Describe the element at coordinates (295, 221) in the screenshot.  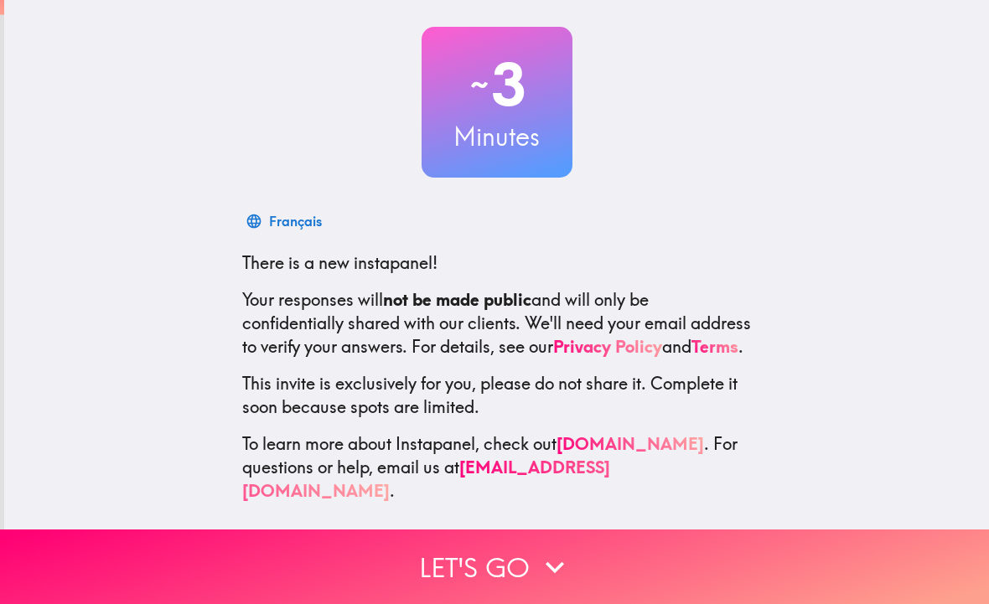
I see `div: Français` at that location.